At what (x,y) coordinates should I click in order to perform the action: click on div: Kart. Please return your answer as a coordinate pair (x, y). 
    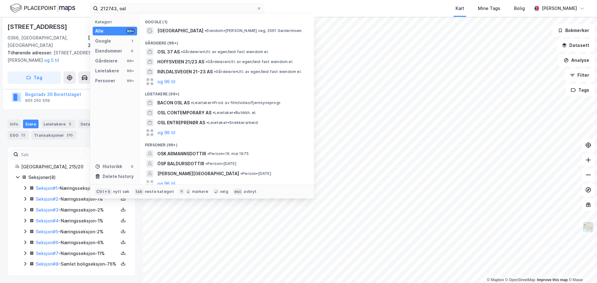
    Looking at the image, I should click on (460, 8).